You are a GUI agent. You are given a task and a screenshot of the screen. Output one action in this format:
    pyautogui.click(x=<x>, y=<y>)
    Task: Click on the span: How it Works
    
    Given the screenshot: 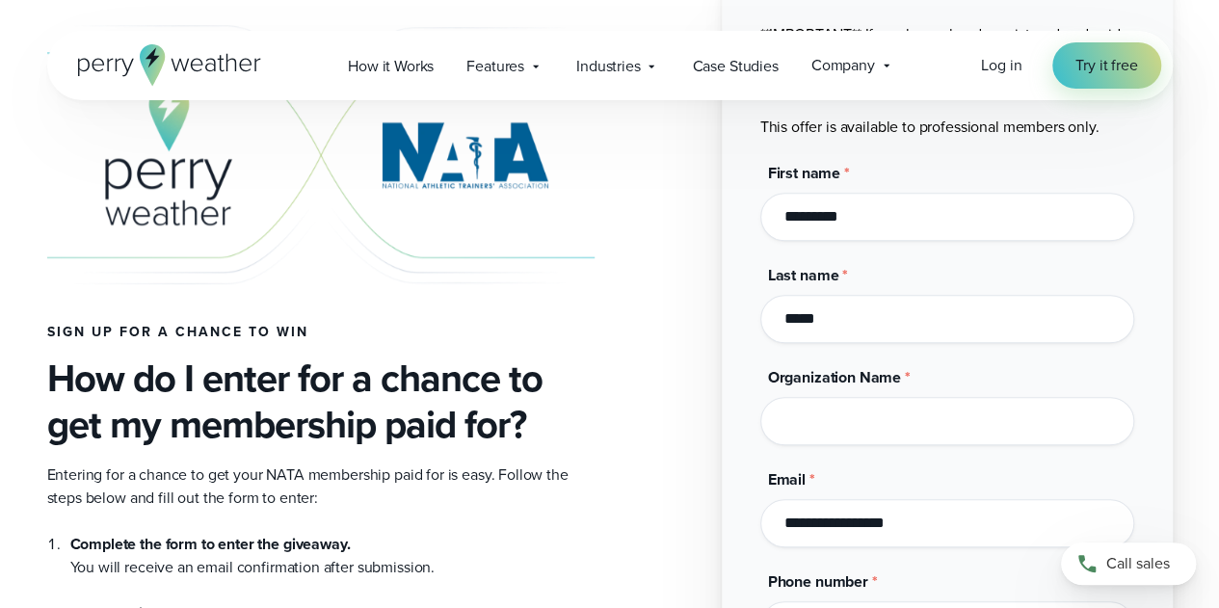 What is the action you would take?
    pyautogui.click(x=390, y=67)
    